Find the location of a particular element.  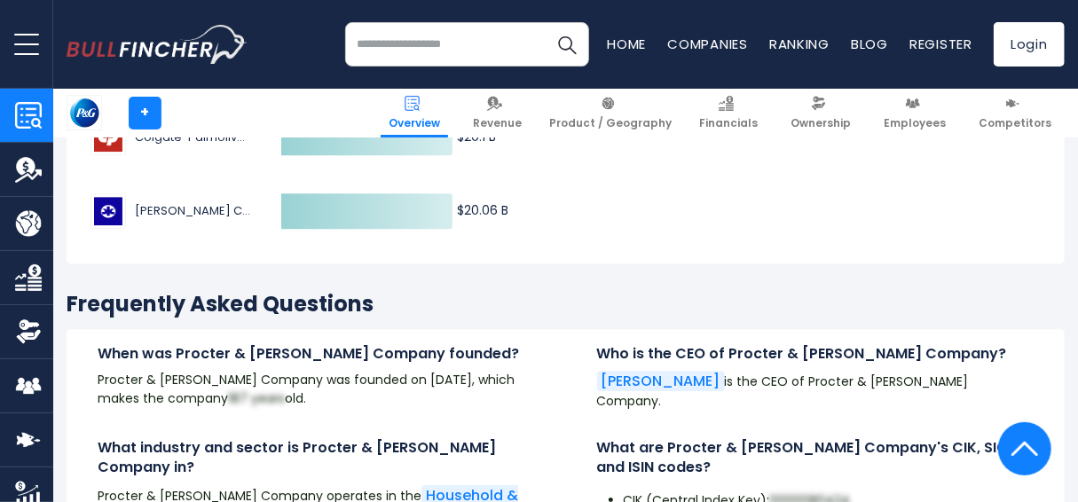

span: Overview is located at coordinates (414, 123).